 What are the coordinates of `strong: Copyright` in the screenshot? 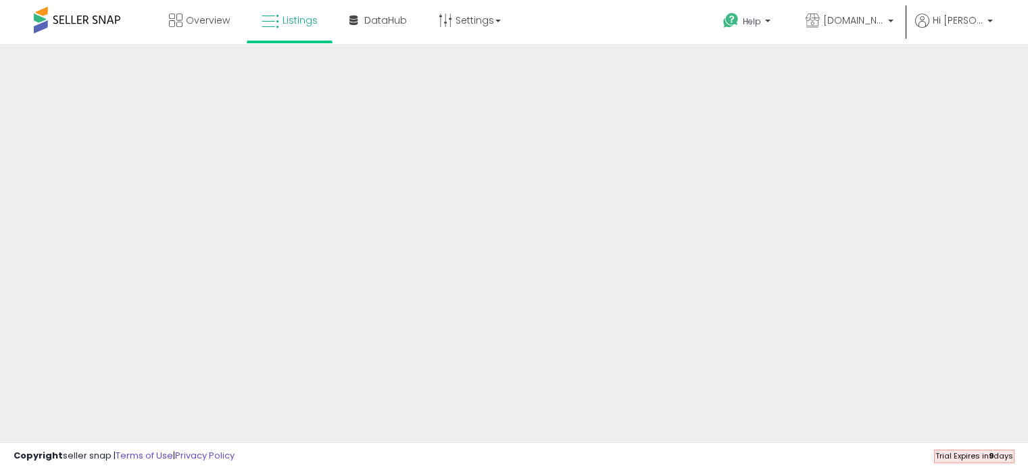 It's located at (38, 455).